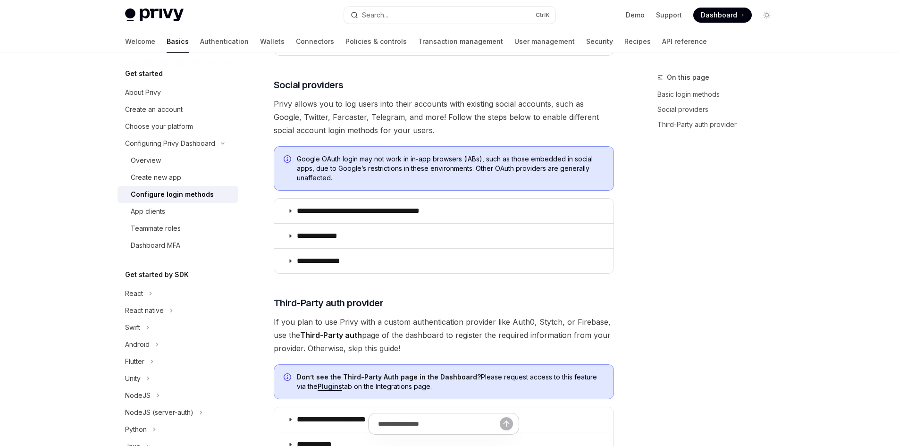 The height and width of the screenshot is (446, 899). What do you see at coordinates (178, 311) in the screenshot?
I see `button: React native` at bounding box center [178, 311].